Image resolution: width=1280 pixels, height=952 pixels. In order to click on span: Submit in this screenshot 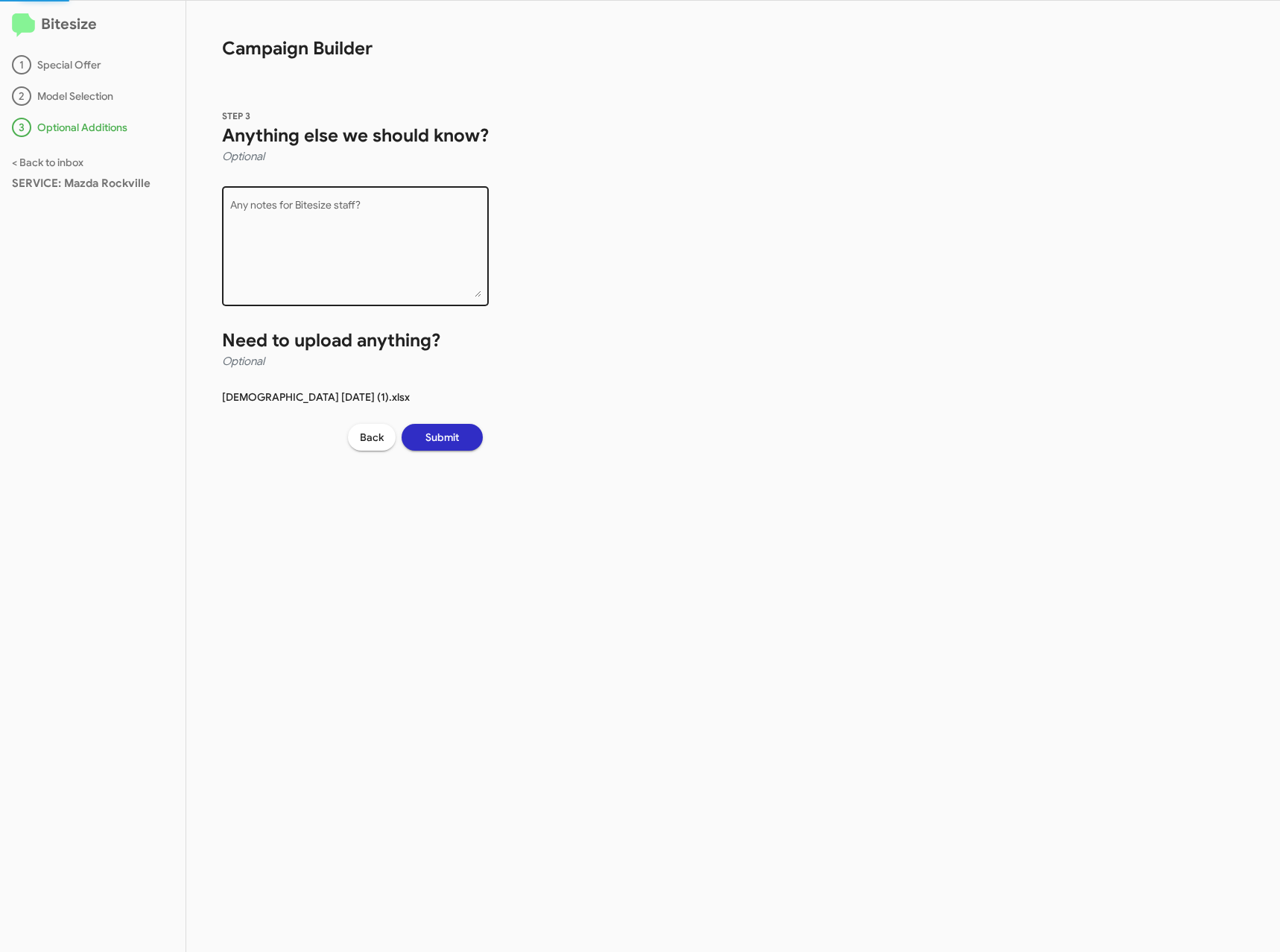, I will do `click(442, 437)`.